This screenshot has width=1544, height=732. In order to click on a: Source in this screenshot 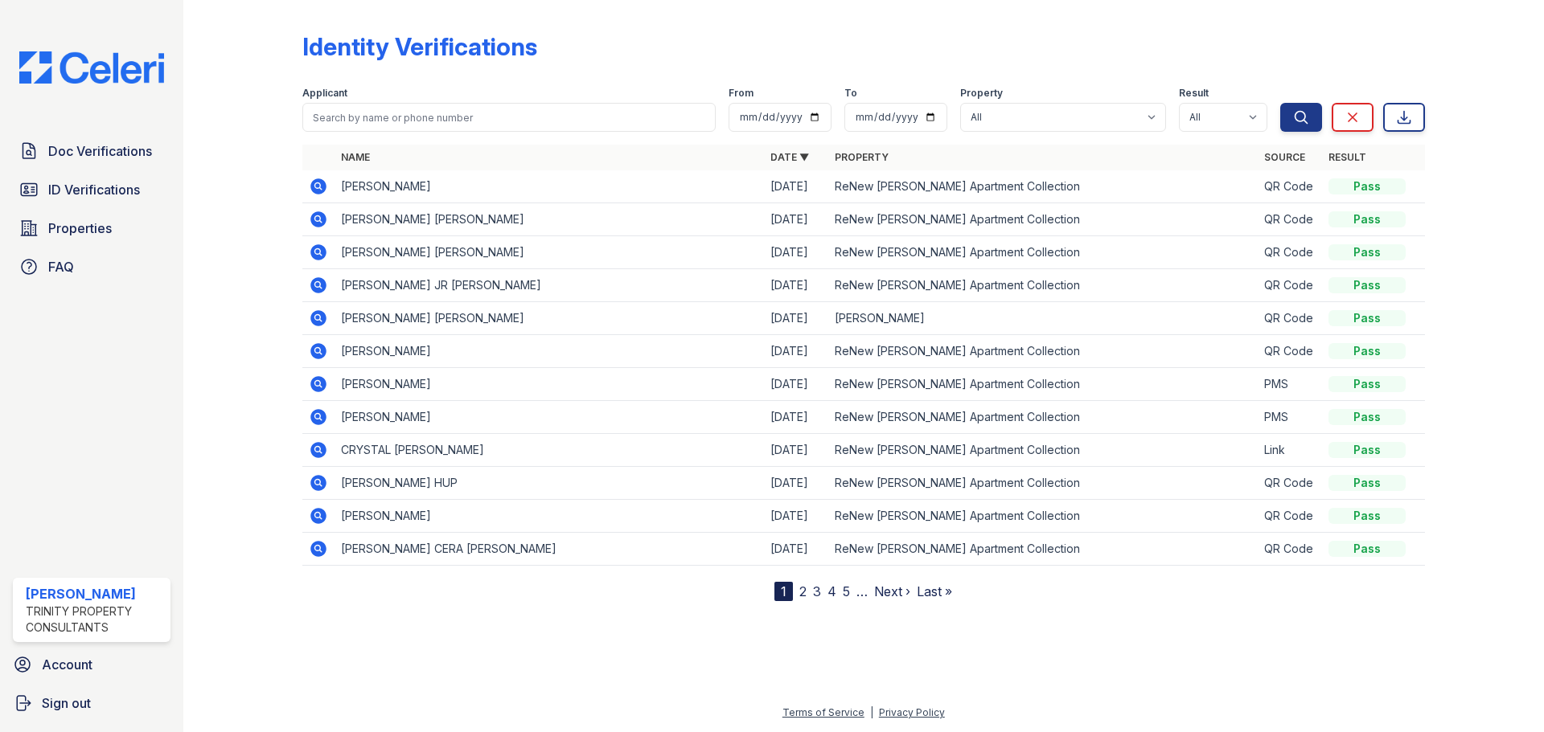, I will do `click(1284, 157)`.